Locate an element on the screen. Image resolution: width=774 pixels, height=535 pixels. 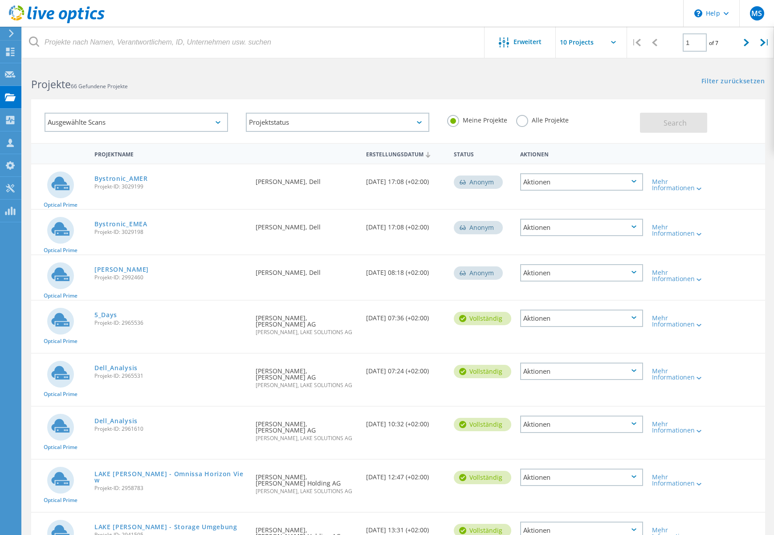
div: Projektstatus is located at coordinates (338, 122).